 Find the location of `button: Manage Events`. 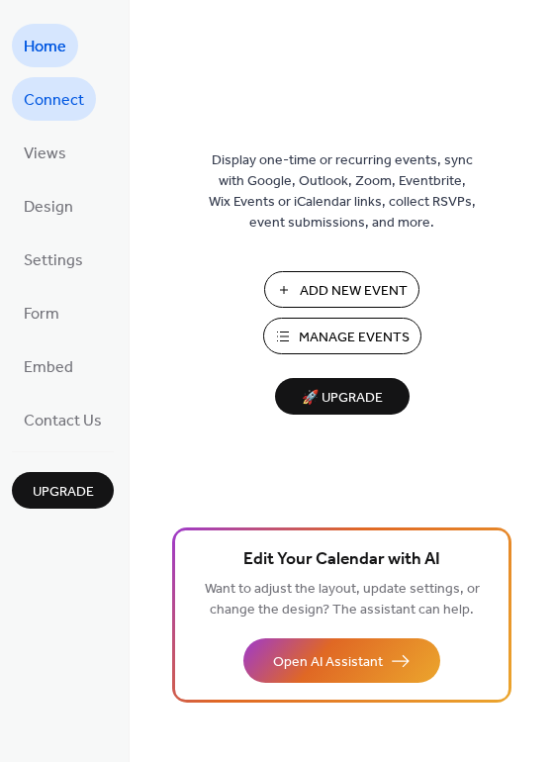

button: Manage Events is located at coordinates (343, 336).